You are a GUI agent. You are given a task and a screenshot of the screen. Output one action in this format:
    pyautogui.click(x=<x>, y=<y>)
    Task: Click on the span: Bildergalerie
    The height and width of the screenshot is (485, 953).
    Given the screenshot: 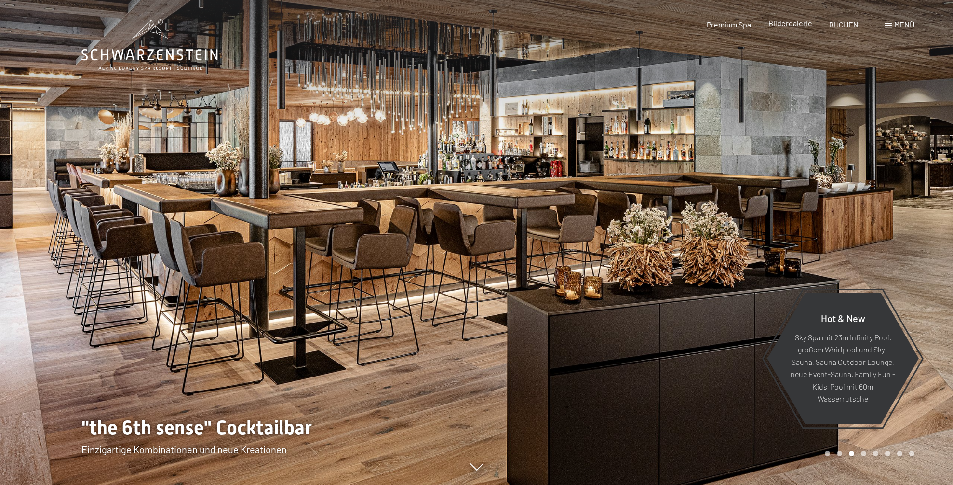 What is the action you would take?
    pyautogui.click(x=790, y=23)
    